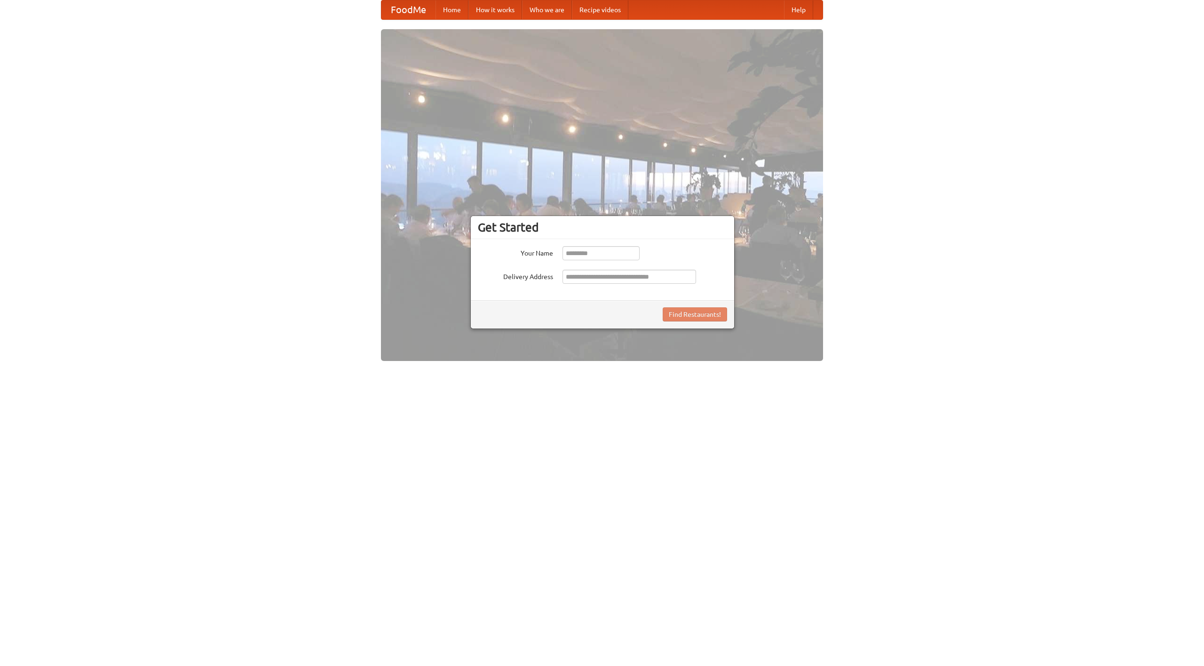 Image resolution: width=1204 pixels, height=666 pixels. Describe the element at coordinates (799, 10) in the screenshot. I see `a: Help` at that location.